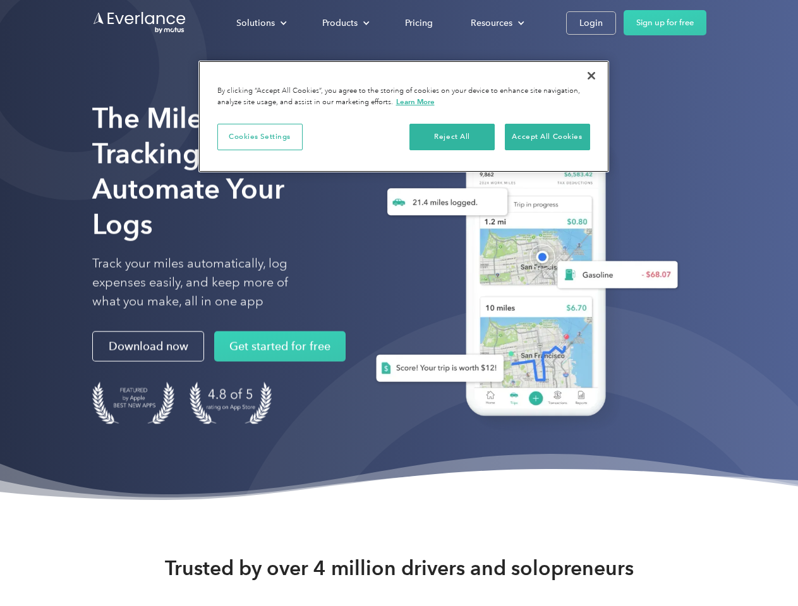 The height and width of the screenshot is (606, 798). What do you see at coordinates (547, 137) in the screenshot?
I see `button: Accept All Cookies` at bounding box center [547, 137].